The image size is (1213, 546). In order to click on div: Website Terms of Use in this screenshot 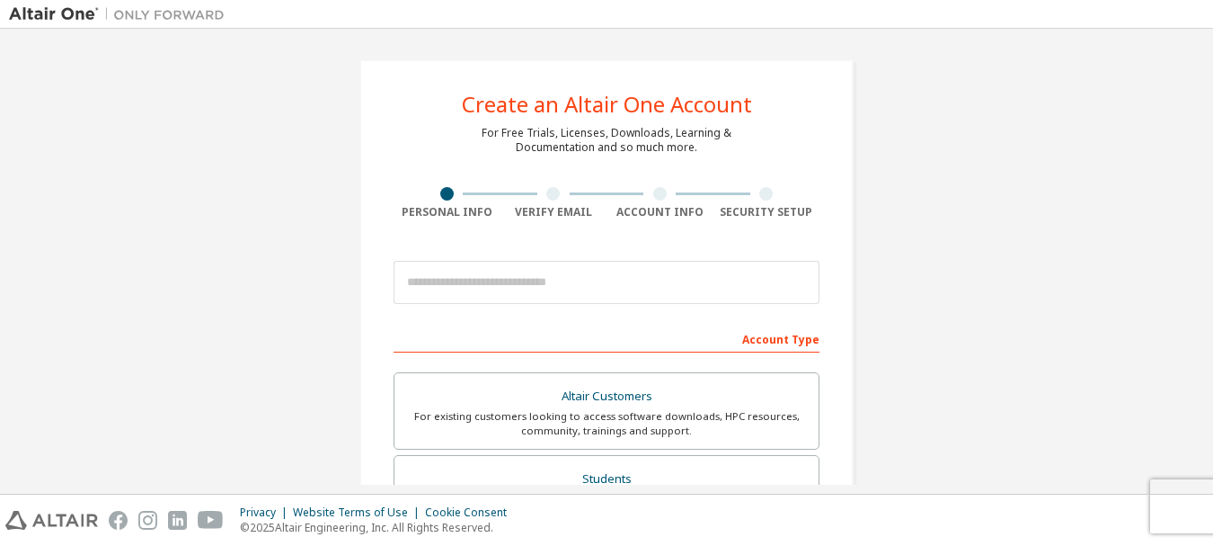, I will do `click(359, 512)`.